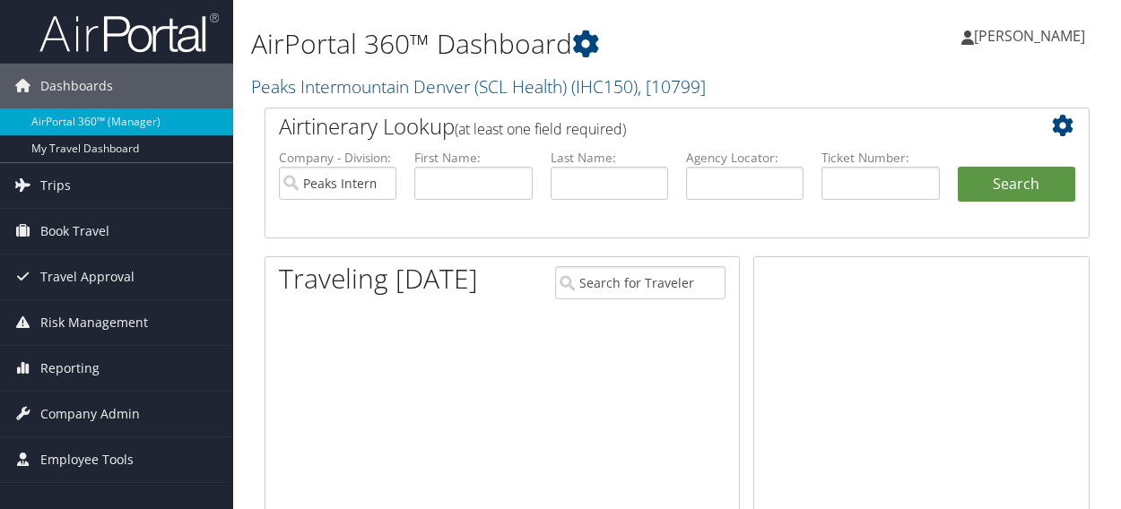 Image resolution: width=1121 pixels, height=509 pixels. Describe the element at coordinates (337, 158) in the screenshot. I see `label: Company - Division:` at that location.